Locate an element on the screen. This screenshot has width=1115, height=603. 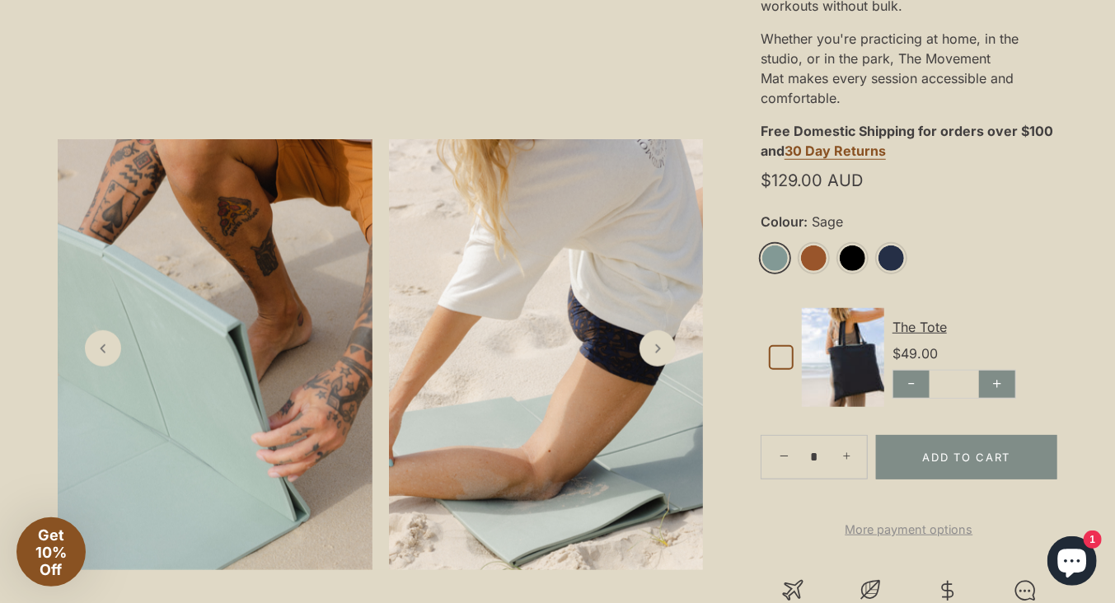
span: Get 10% Off is located at coordinates (51, 552).